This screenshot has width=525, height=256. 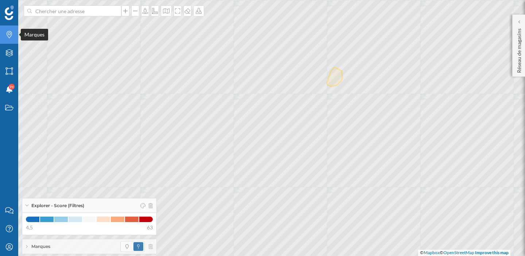 What do you see at coordinates (58, 206) in the screenshot?
I see `span: Explorer - Score (Filtres)` at bounding box center [58, 206].